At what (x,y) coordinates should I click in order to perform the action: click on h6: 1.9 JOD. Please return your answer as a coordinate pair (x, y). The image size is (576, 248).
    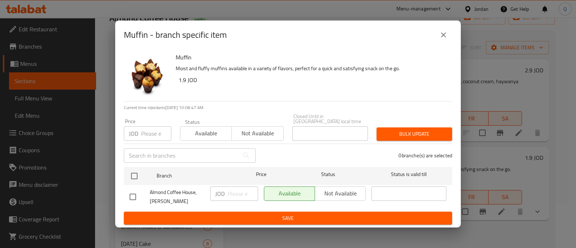
    Looking at the image, I should click on (312, 80).